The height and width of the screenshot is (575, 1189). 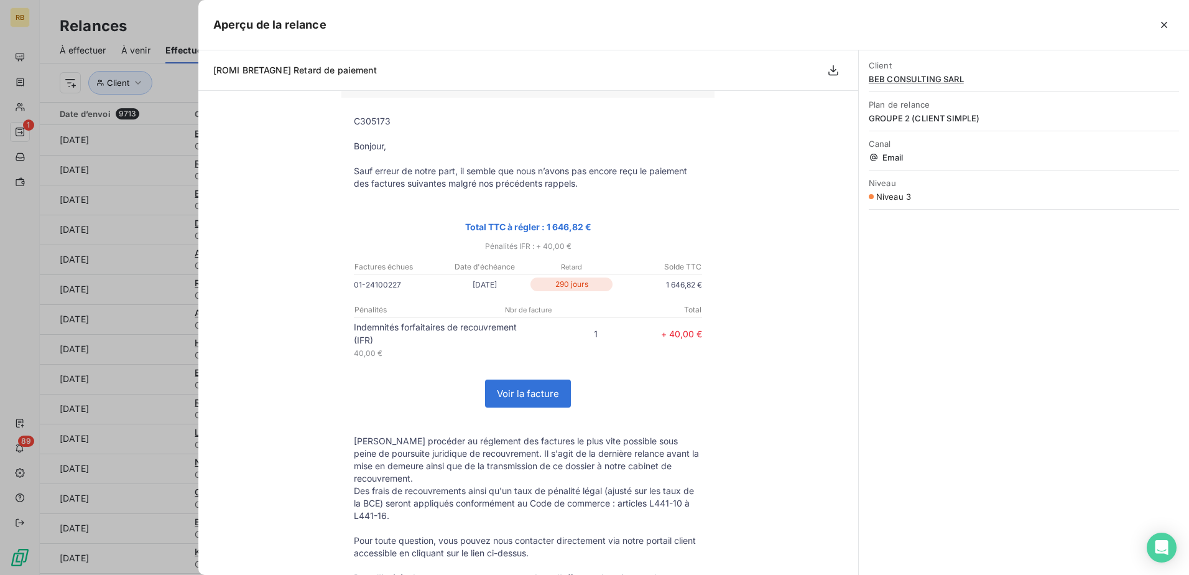 What do you see at coordinates (1162, 547) in the screenshot?
I see `div: Open Intercom Messenger` at bounding box center [1162, 547].